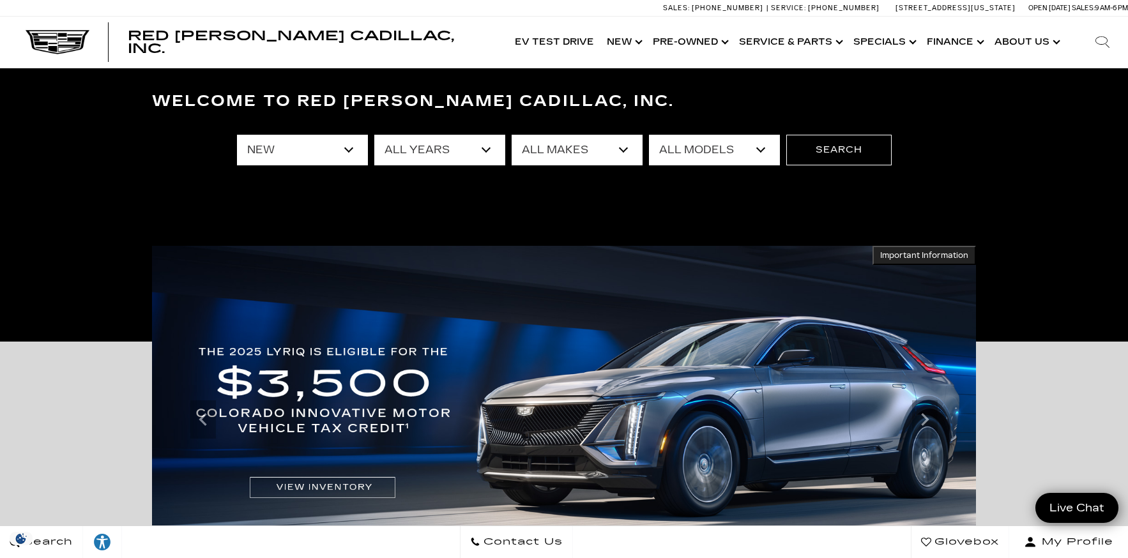 The height and width of the screenshot is (558, 1128). What do you see at coordinates (102, 542) in the screenshot?
I see `div: Explore your accessibility options` at bounding box center [102, 542].